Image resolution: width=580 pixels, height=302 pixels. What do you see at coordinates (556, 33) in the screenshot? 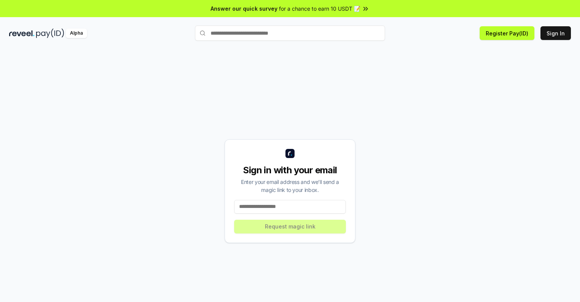
I see `button: Sign In` at bounding box center [556, 33].